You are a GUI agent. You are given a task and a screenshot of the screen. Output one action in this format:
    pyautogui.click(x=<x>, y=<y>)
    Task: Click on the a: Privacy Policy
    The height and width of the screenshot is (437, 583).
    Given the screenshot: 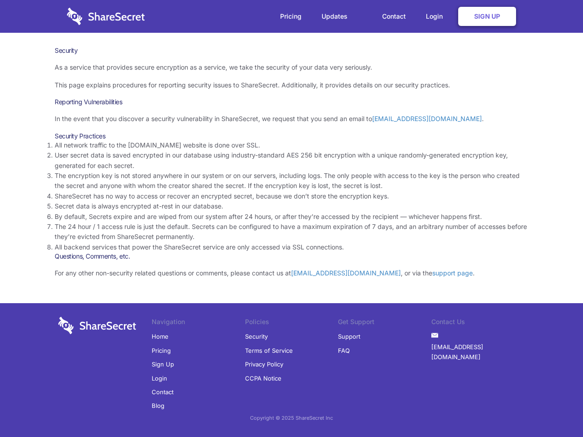 What is the action you would take?
    pyautogui.click(x=264, y=365)
    